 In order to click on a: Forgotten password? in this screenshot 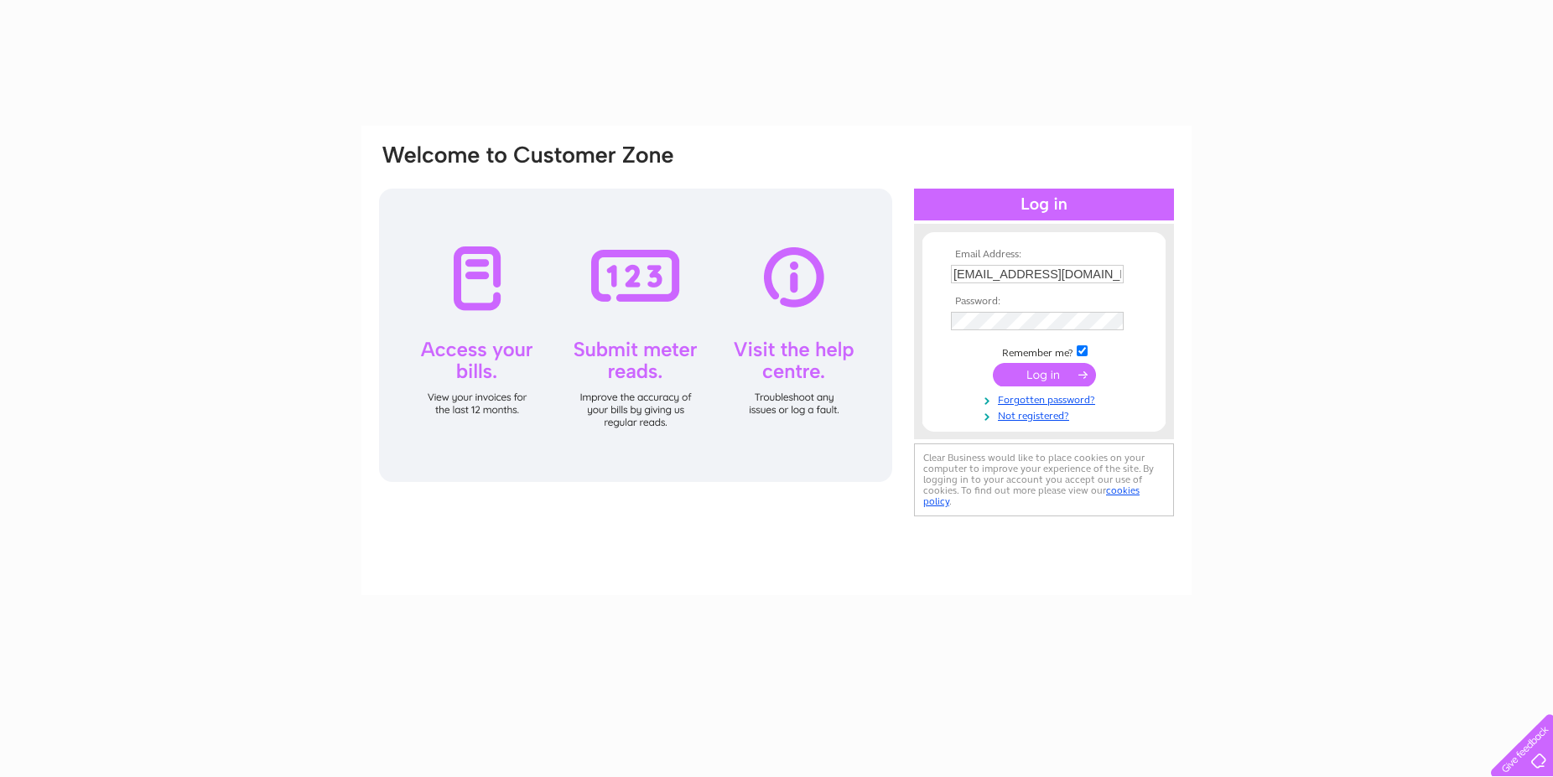, I will do `click(1046, 398)`.